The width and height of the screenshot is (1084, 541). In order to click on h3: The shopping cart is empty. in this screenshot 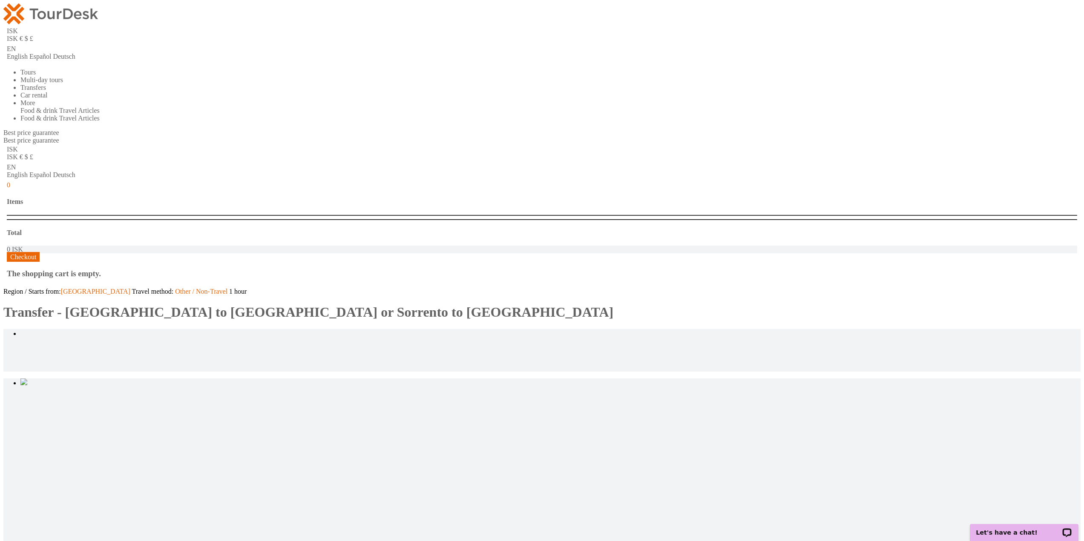, I will do `click(542, 274)`.